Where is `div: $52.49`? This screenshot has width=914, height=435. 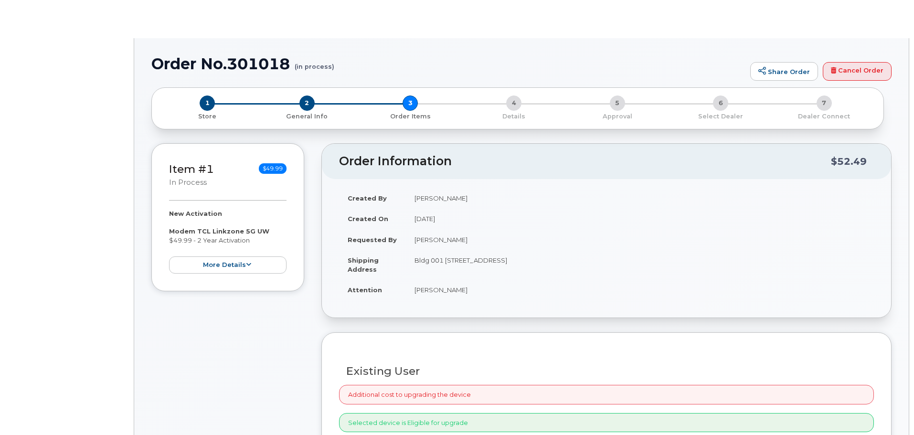 div: $52.49 is located at coordinates (848, 161).